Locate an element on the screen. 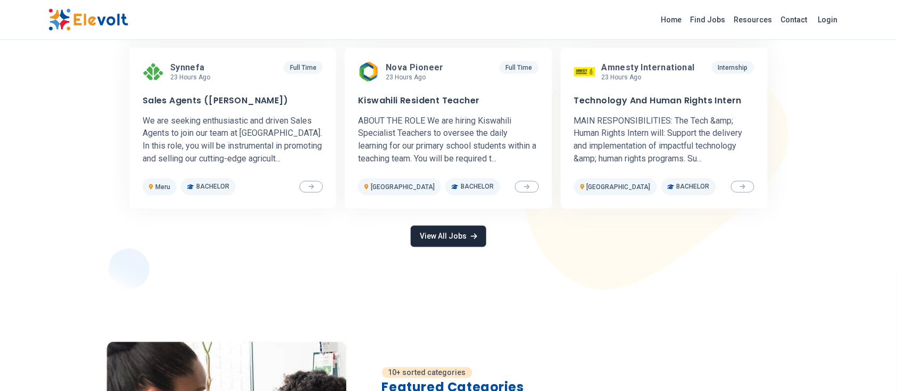  img: Amnesty International is located at coordinates (585, 72).